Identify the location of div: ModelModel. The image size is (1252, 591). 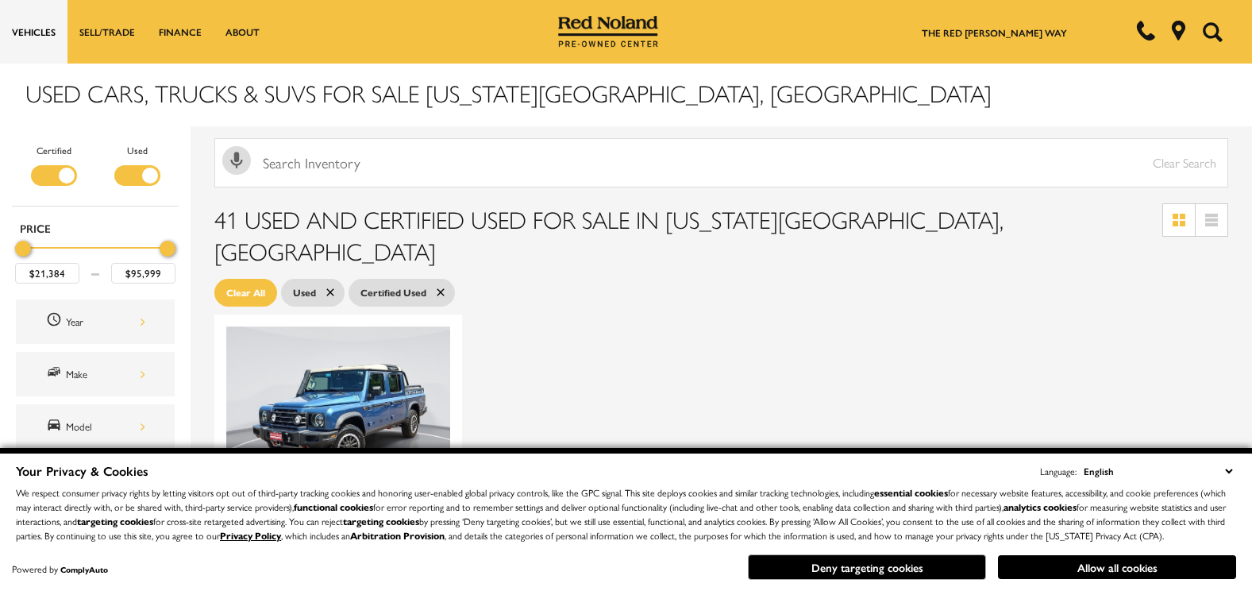
(95, 426).